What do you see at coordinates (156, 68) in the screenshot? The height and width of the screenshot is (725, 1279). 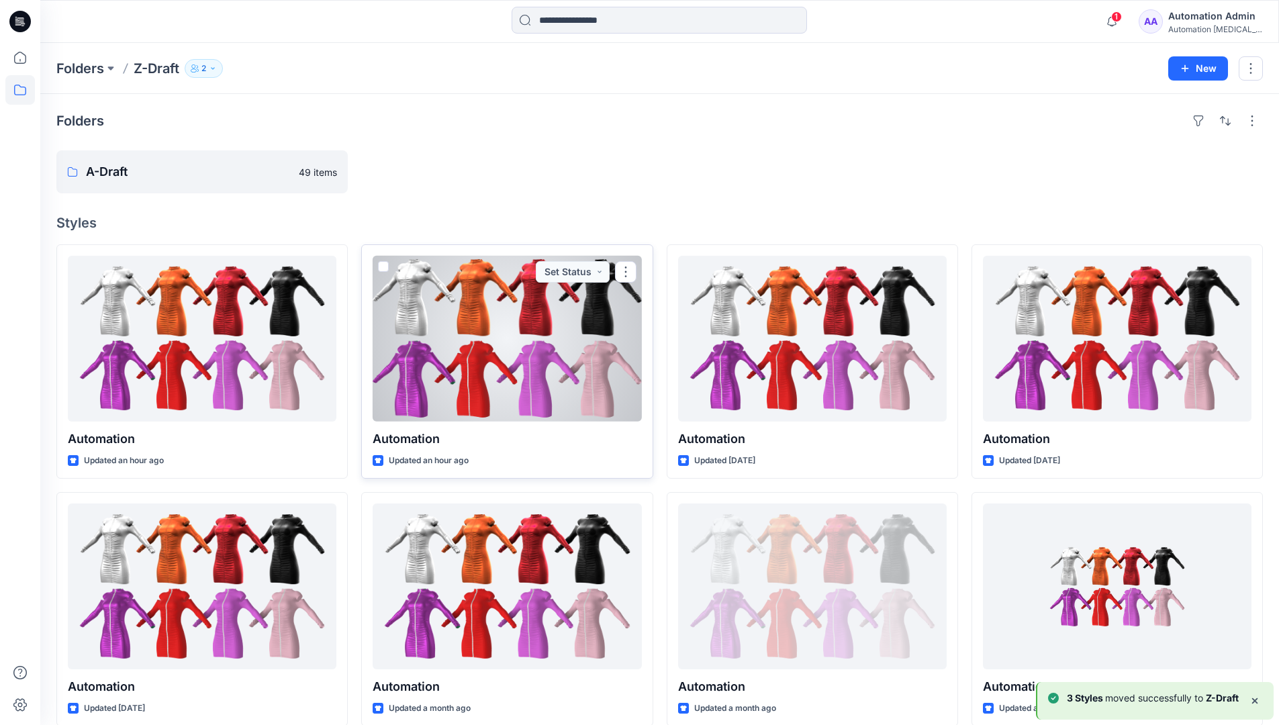 I see `p: Z-Draft` at bounding box center [156, 68].